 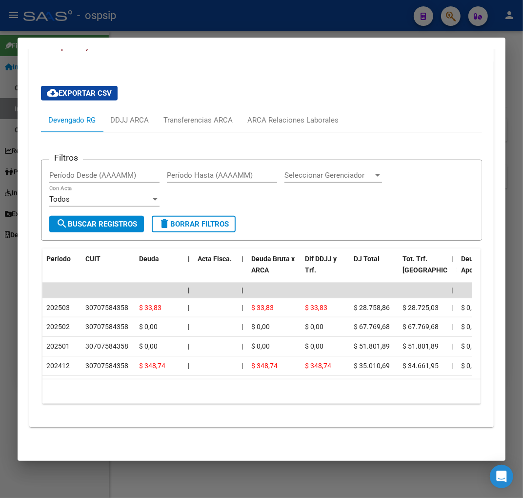 What do you see at coordinates (79, 93) in the screenshot?
I see `button: Exportar CSV` at bounding box center [79, 93].